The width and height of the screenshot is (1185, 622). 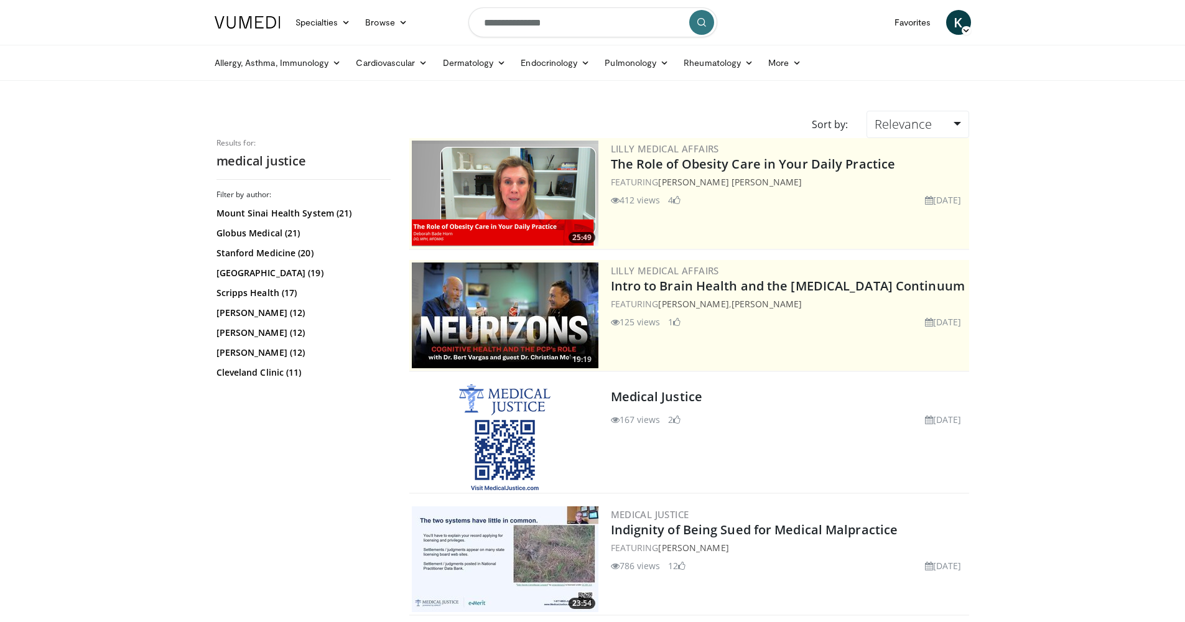 What do you see at coordinates (505, 315) in the screenshot?
I see `a: 19:19` at bounding box center [505, 315].